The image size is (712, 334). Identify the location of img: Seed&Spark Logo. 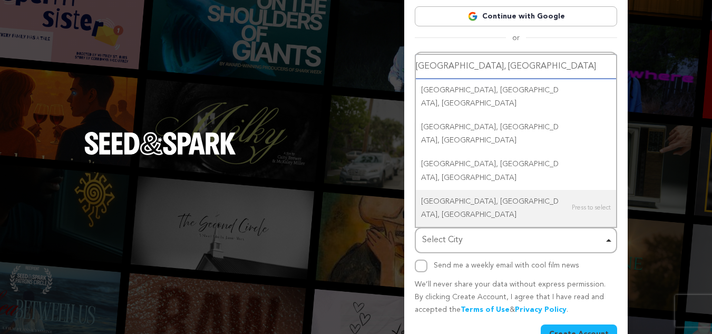
(160, 143).